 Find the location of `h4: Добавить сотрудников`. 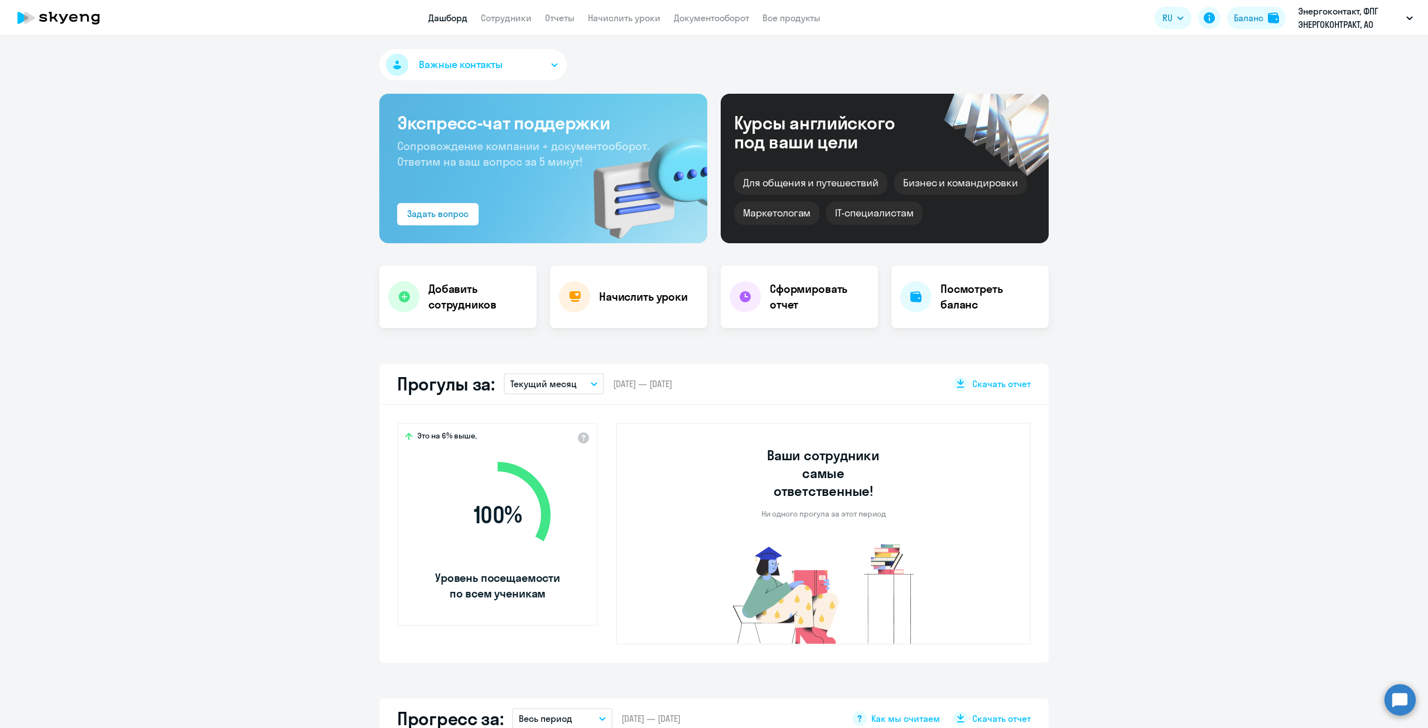

h4: Добавить сотрудников is located at coordinates (478, 297).